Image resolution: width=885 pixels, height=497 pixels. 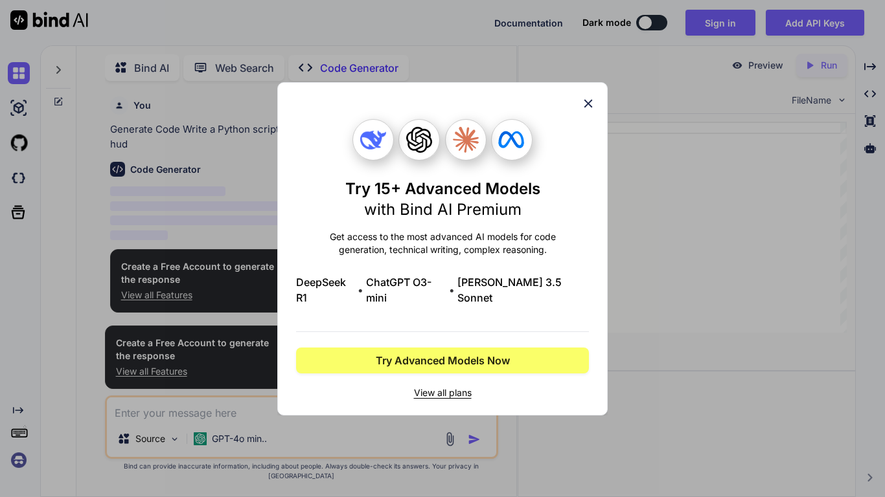 I want to click on h1: Try 15+ Advanced Models, so click(x=442, y=199).